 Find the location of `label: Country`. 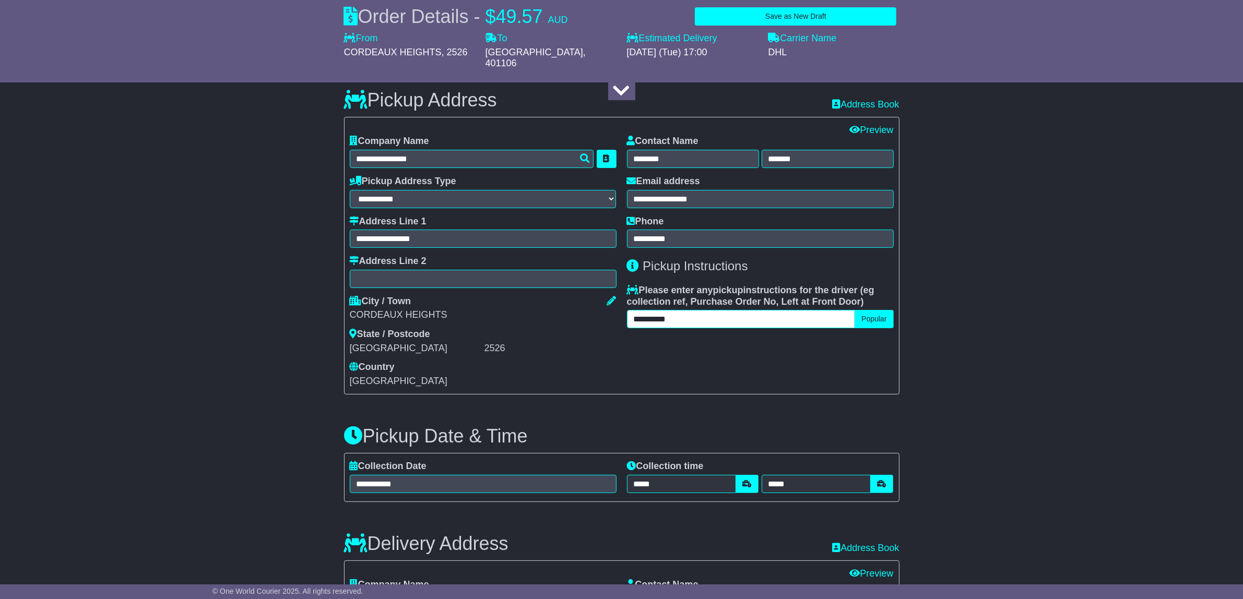

label: Country is located at coordinates (372, 368).